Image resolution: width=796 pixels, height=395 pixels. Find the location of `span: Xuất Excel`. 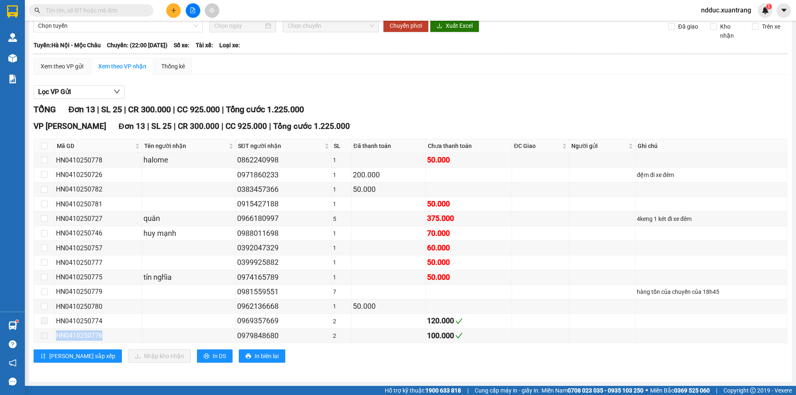

span: Xuất Excel is located at coordinates (459, 26).